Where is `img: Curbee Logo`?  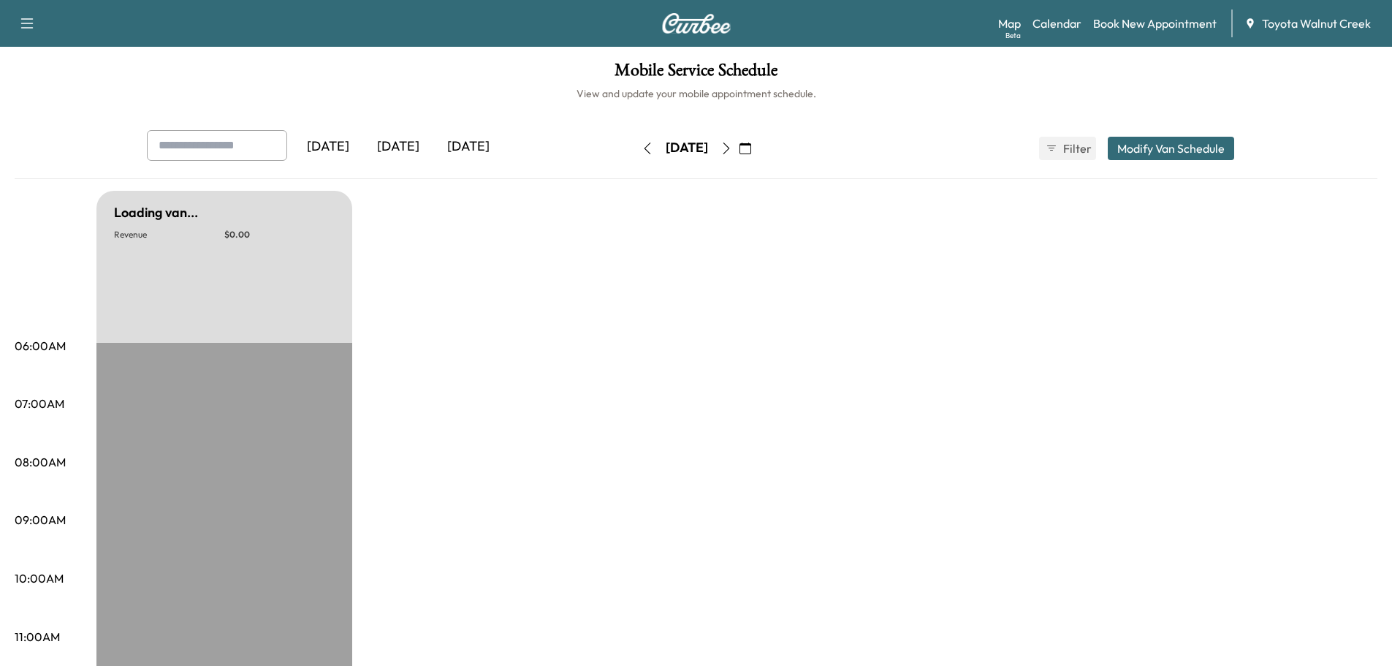
img: Curbee Logo is located at coordinates (697, 23).